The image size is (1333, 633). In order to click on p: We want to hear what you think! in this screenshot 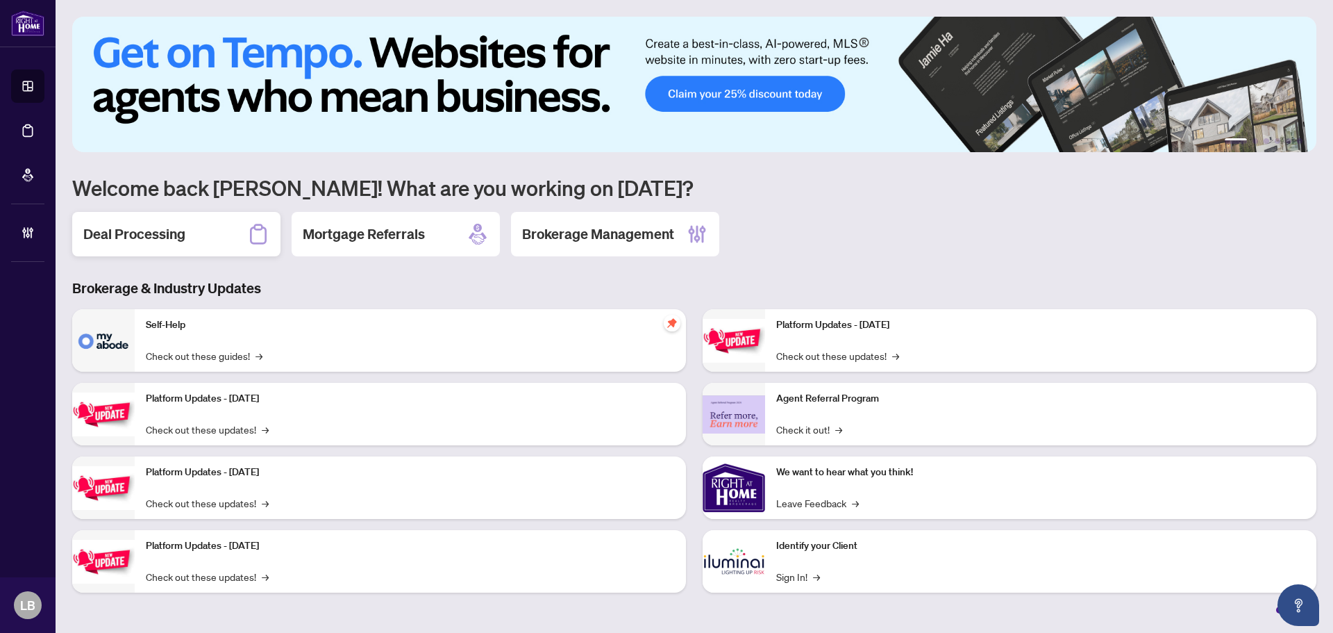, I will do `click(1041, 472)`.